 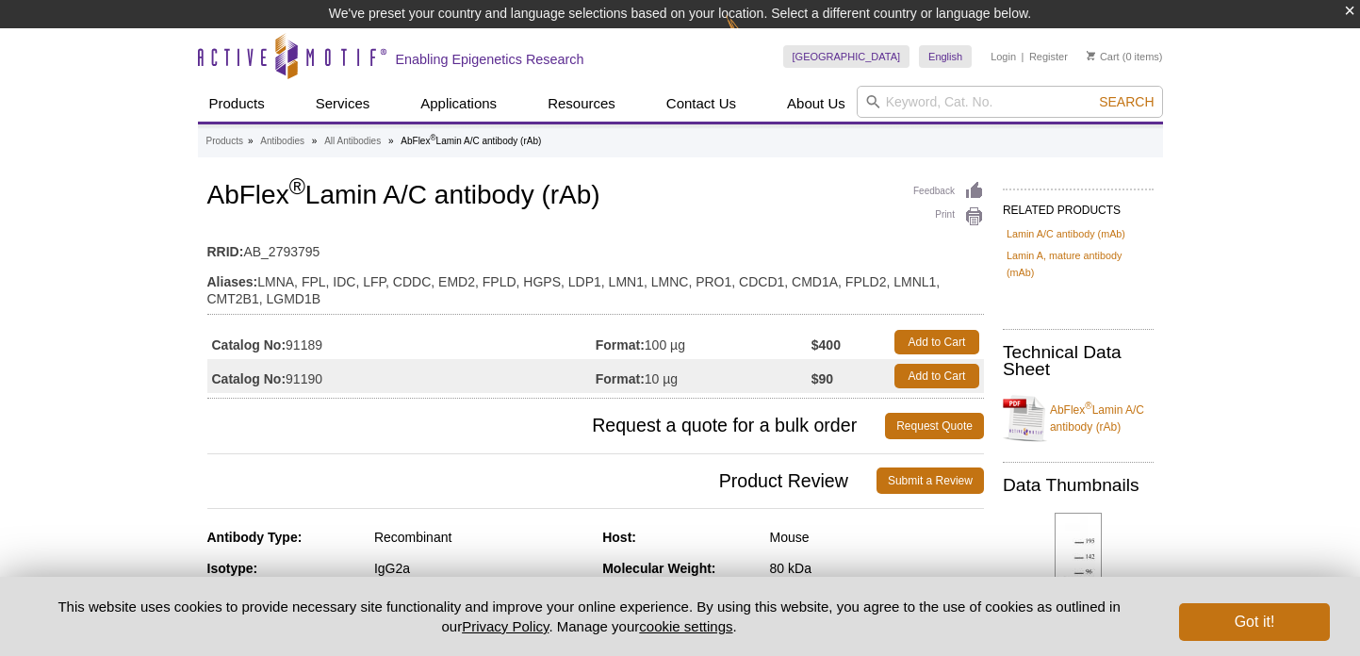 I want to click on a: Services, so click(x=343, y=104).